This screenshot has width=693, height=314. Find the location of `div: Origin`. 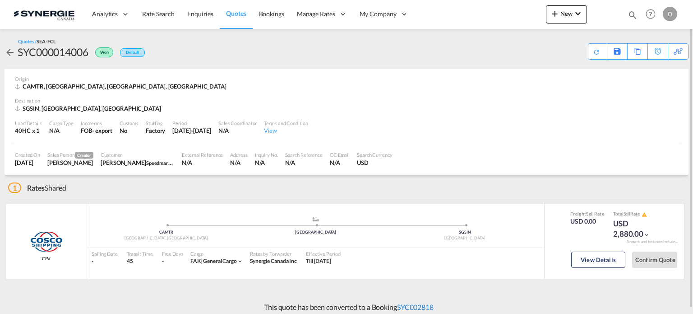

div: Origin is located at coordinates (347, 79).